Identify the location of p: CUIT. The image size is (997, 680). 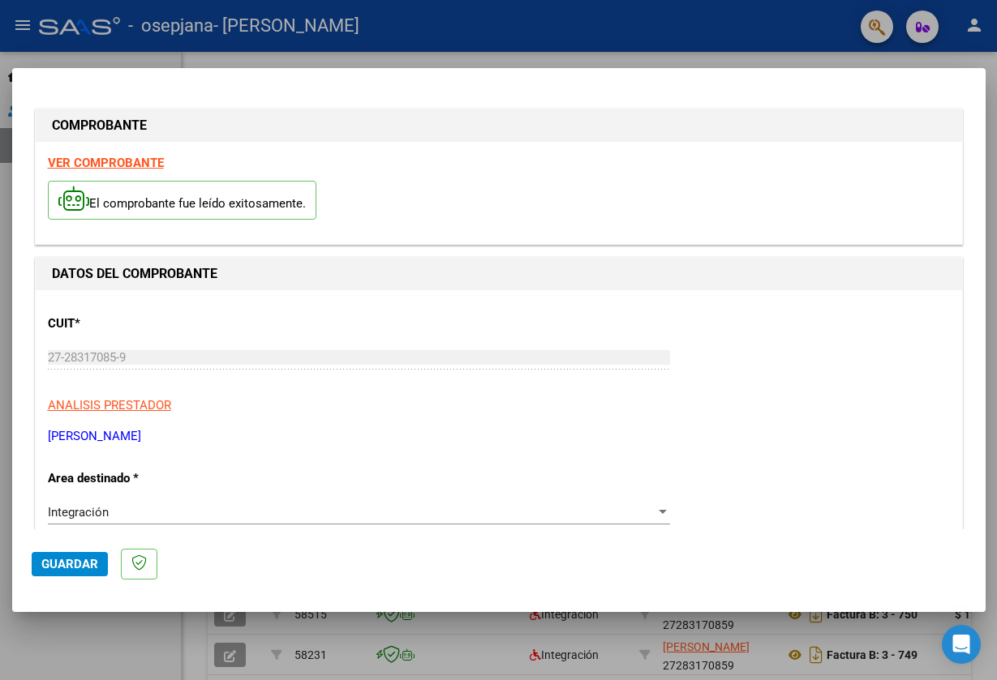
(183, 324).